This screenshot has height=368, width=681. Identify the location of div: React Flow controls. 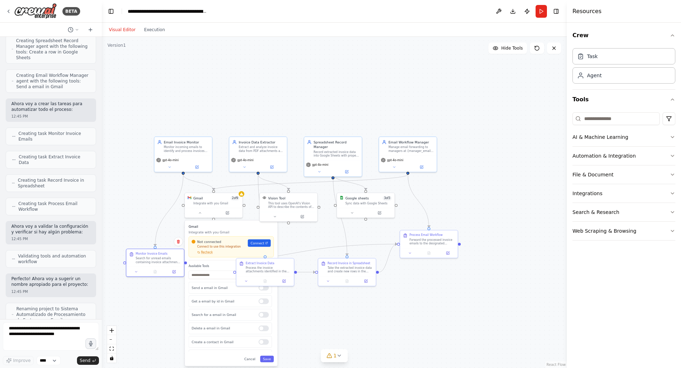
(112, 345).